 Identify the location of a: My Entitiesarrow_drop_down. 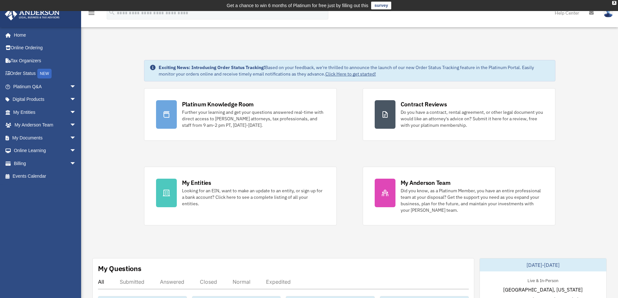
(45, 112).